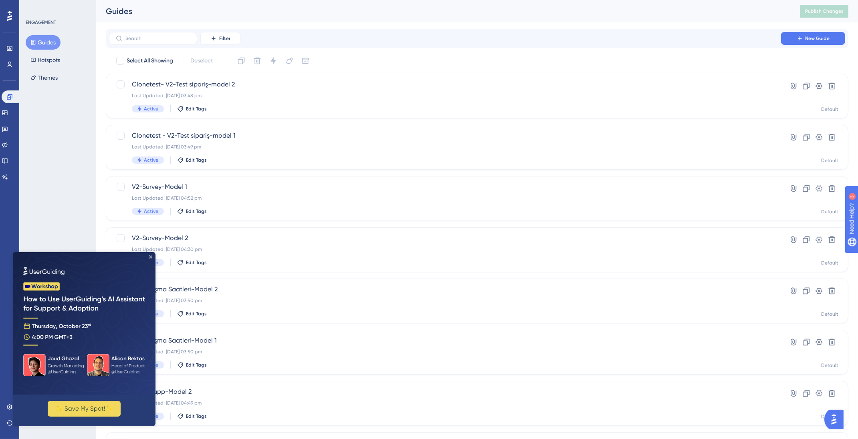  Describe the element at coordinates (10, 12) in the screenshot. I see `img: launcher-image-alternative-text` at that location.